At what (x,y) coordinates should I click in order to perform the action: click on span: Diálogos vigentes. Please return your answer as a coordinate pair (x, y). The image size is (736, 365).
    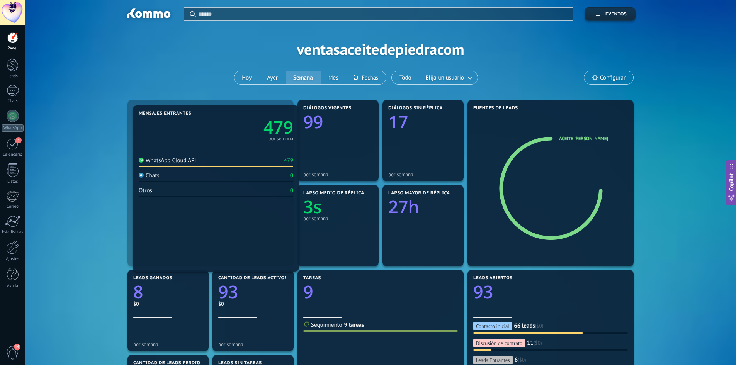
    Looking at the image, I should click on (327, 108).